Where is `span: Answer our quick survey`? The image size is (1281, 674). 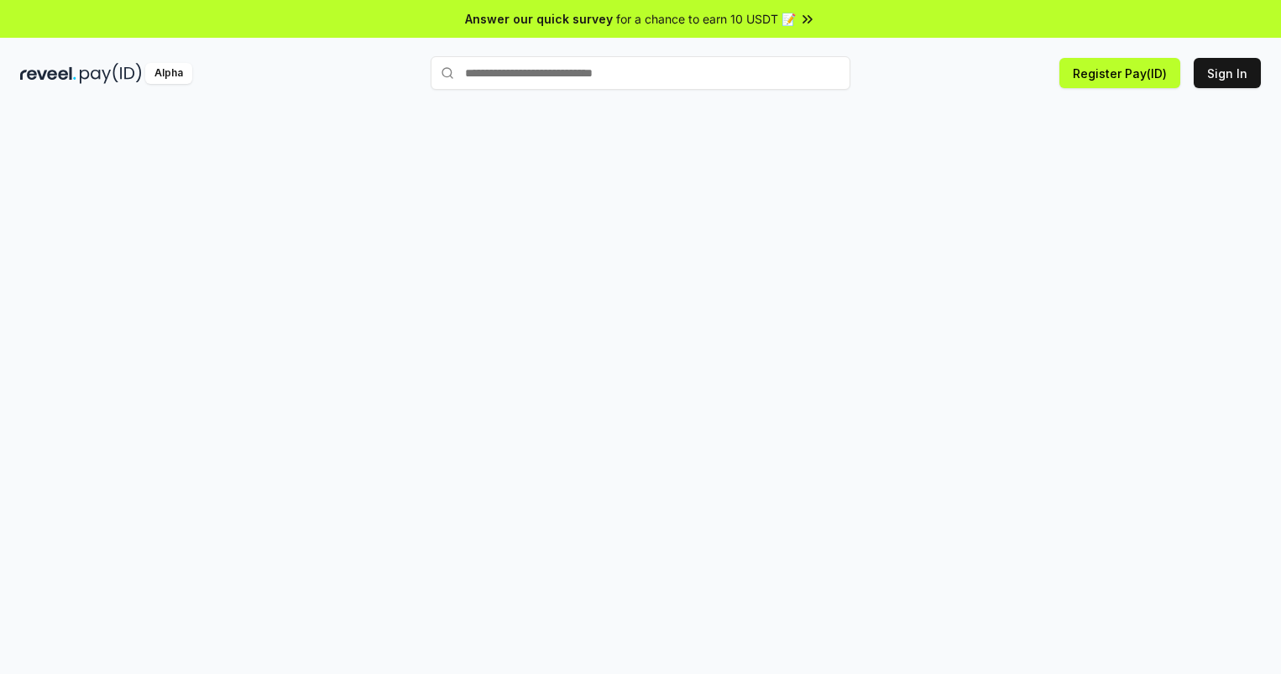 span: Answer our quick survey is located at coordinates (539, 18).